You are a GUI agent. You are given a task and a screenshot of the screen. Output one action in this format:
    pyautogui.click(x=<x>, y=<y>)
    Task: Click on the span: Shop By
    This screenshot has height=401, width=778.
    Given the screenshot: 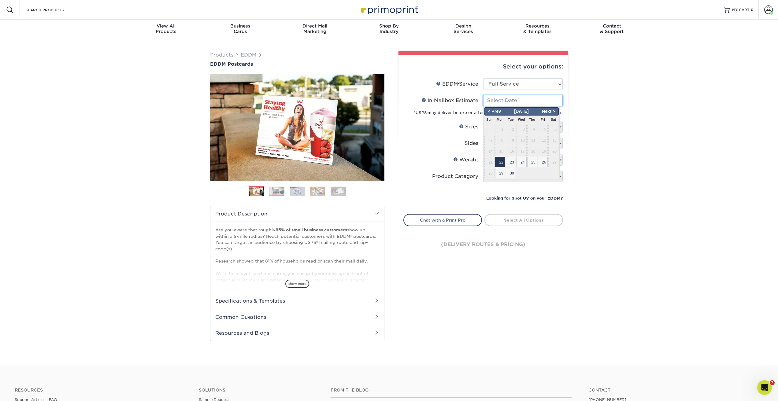 What is the action you would take?
    pyautogui.click(x=389, y=26)
    